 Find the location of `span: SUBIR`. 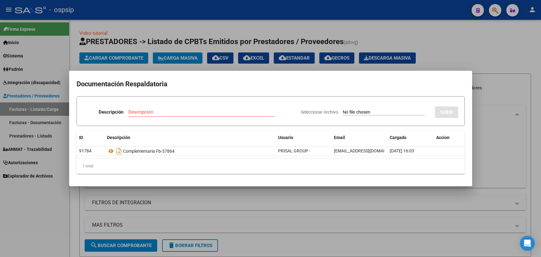

span: SUBIR is located at coordinates (447, 112).